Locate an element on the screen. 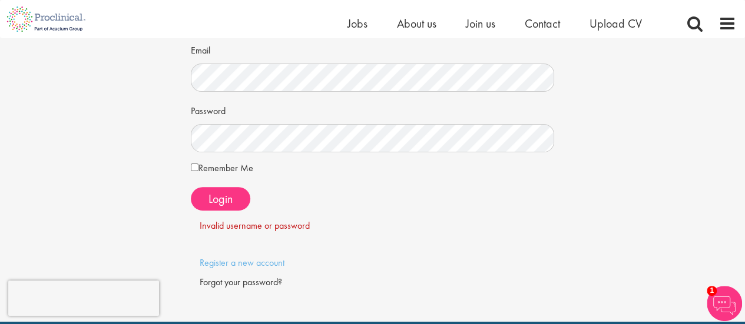 The image size is (745, 324). span: Contact is located at coordinates (542, 24).